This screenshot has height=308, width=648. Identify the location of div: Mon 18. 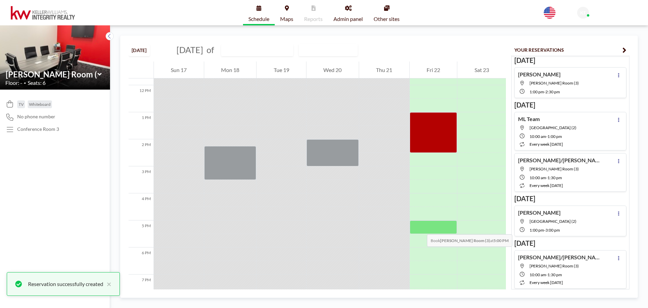
(230, 70).